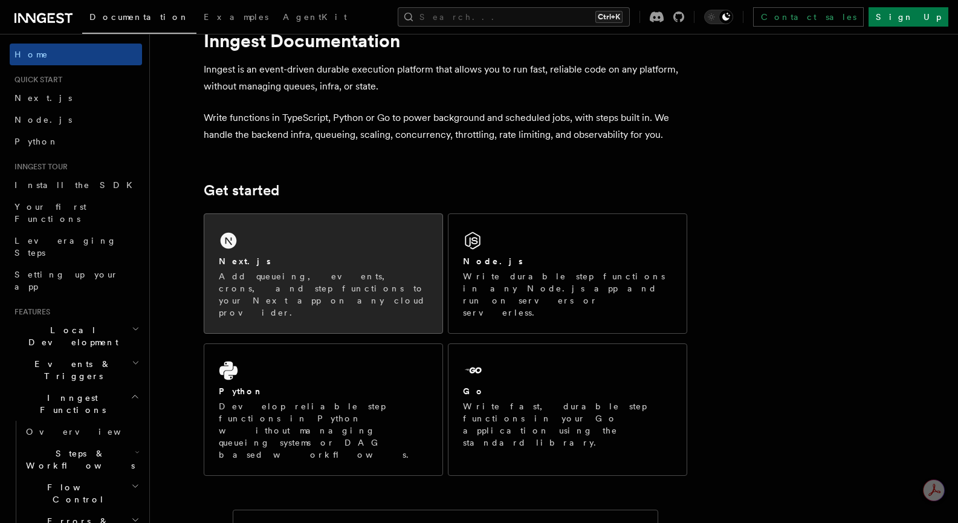 The width and height of the screenshot is (958, 523). I want to click on a: Contact sales, so click(808, 17).